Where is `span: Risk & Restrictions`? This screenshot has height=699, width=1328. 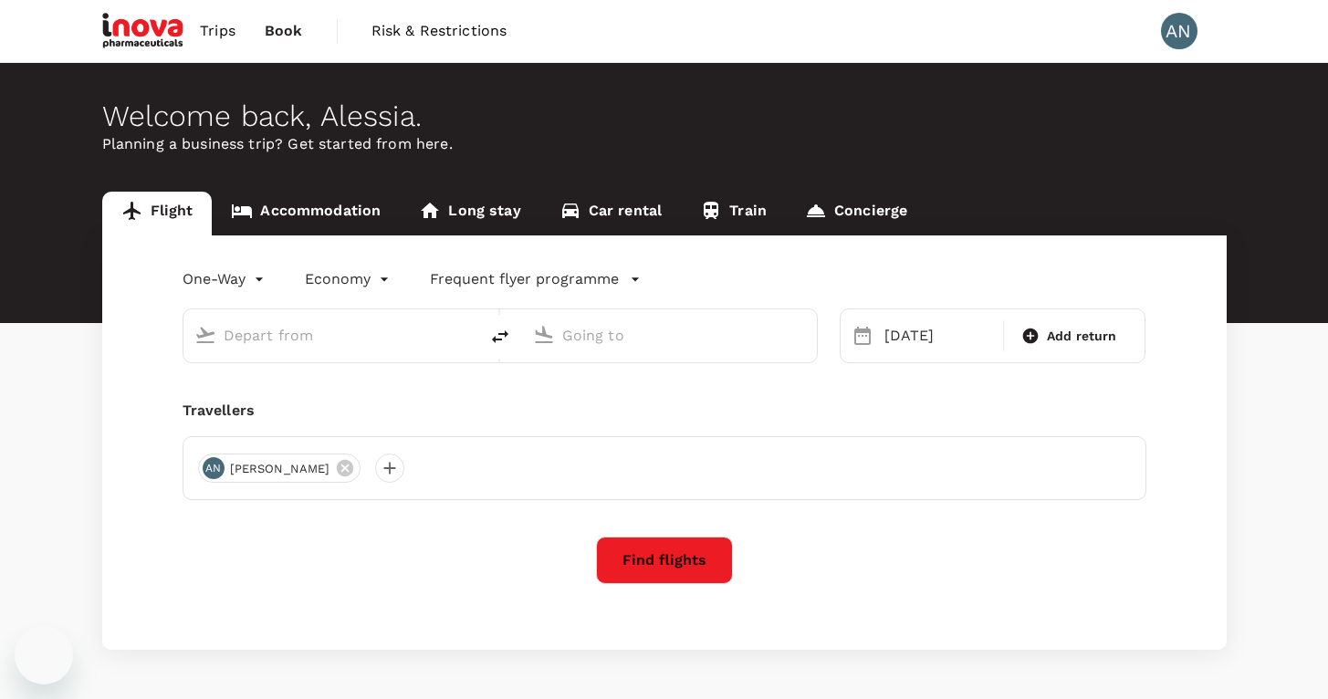
span: Risk & Restrictions is located at coordinates (439, 31).